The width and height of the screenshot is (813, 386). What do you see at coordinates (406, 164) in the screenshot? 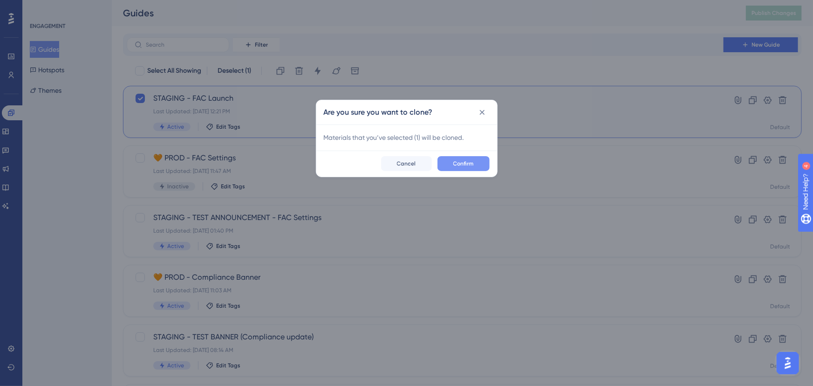
I see `span: Cancel` at bounding box center [406, 164].